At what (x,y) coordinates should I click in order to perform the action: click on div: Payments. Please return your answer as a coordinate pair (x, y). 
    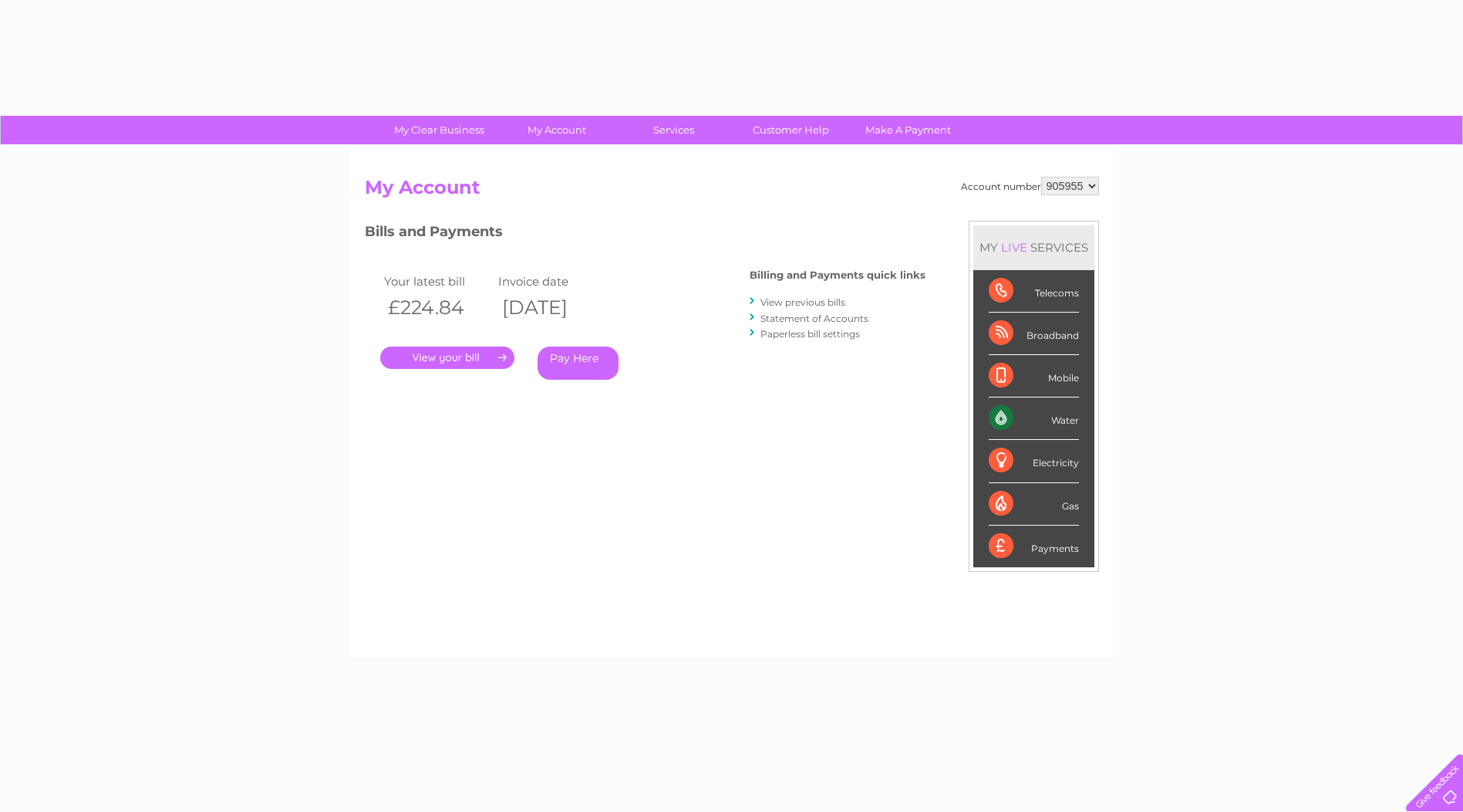
    Looking at the image, I should click on (1034, 547).